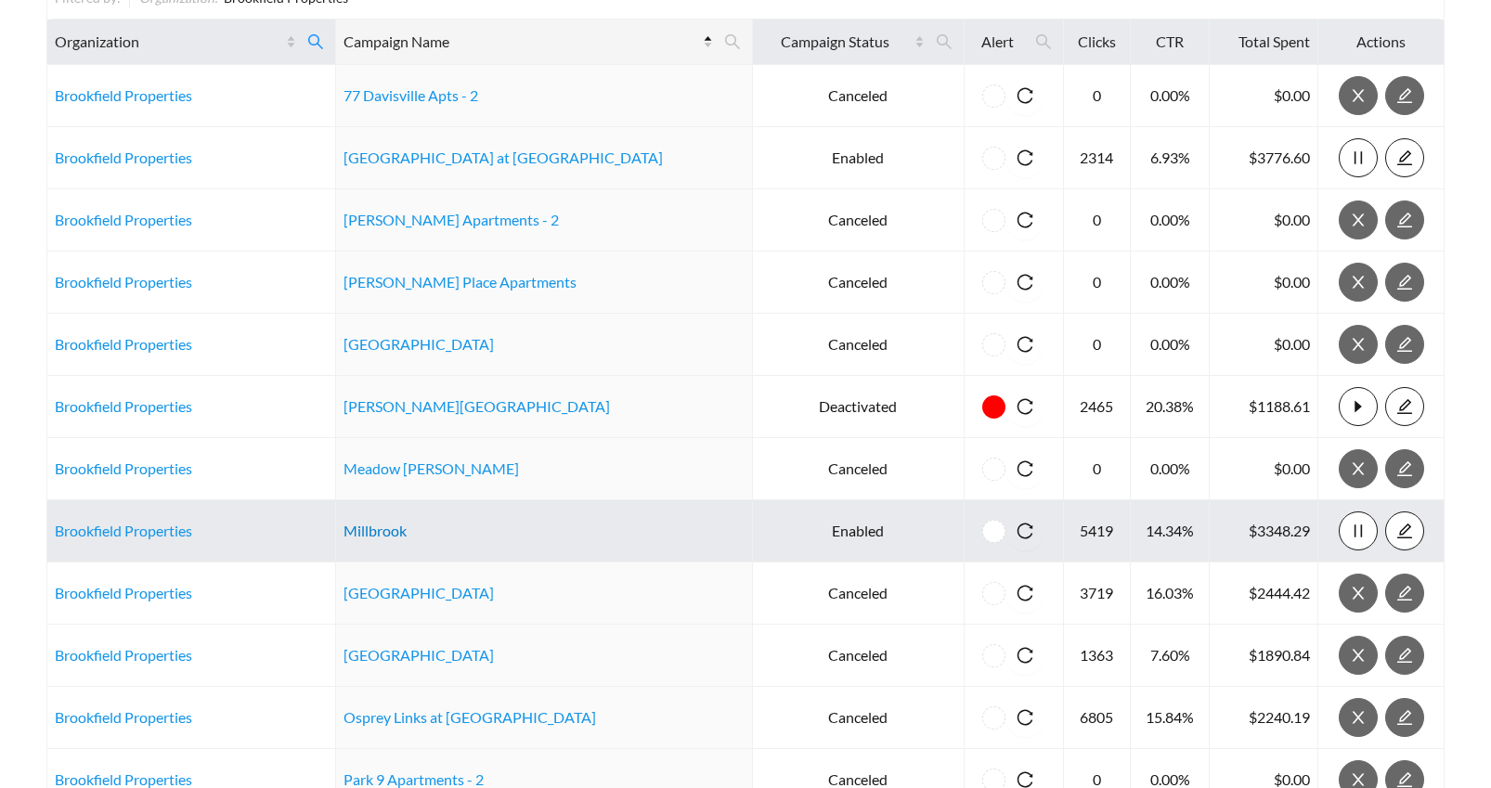 The width and height of the screenshot is (1491, 788). What do you see at coordinates (1171, 593) in the screenshot?
I see `td: 16.03%` at bounding box center [1171, 593].